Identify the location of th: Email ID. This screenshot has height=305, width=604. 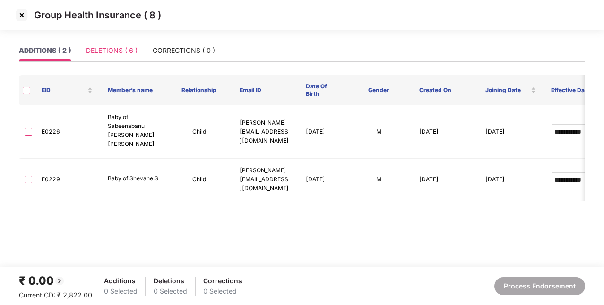
(265, 90).